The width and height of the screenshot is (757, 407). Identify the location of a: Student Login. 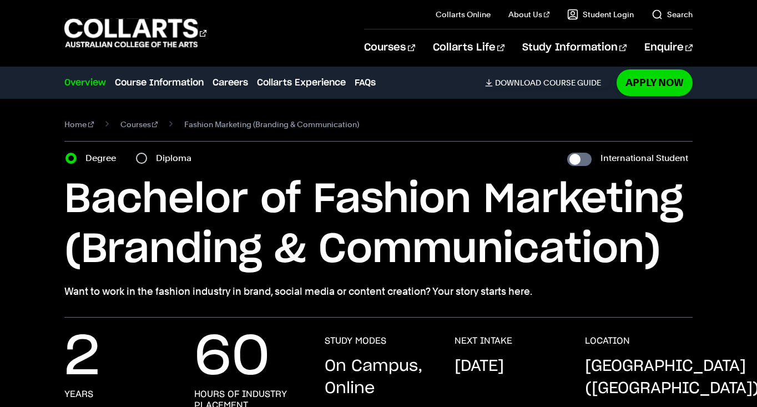
(601, 14).